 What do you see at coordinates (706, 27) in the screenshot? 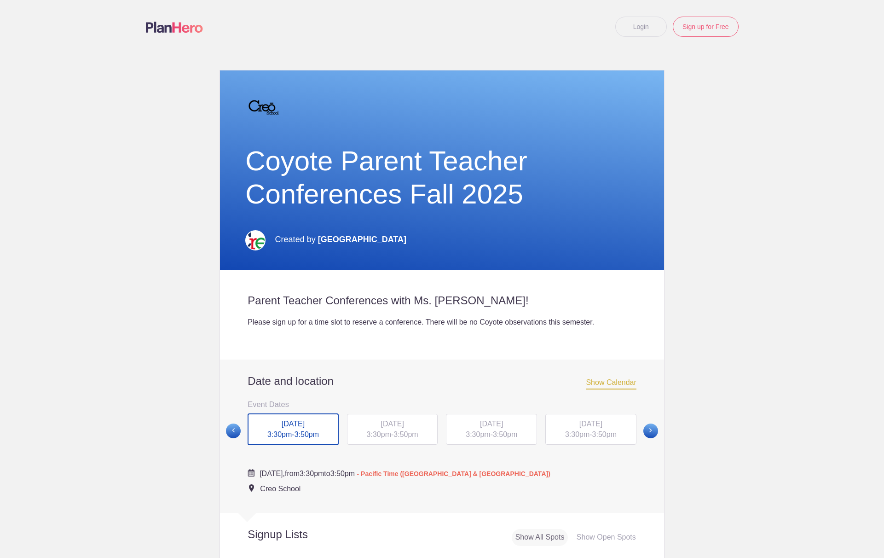
I see `a: Sign up for Free` at bounding box center [706, 27].